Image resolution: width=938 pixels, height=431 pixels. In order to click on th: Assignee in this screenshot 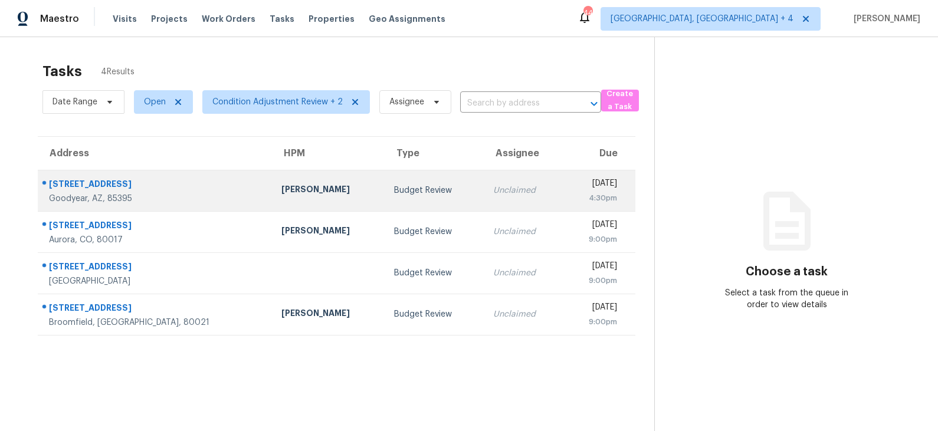, I will do `click(523, 153)`.